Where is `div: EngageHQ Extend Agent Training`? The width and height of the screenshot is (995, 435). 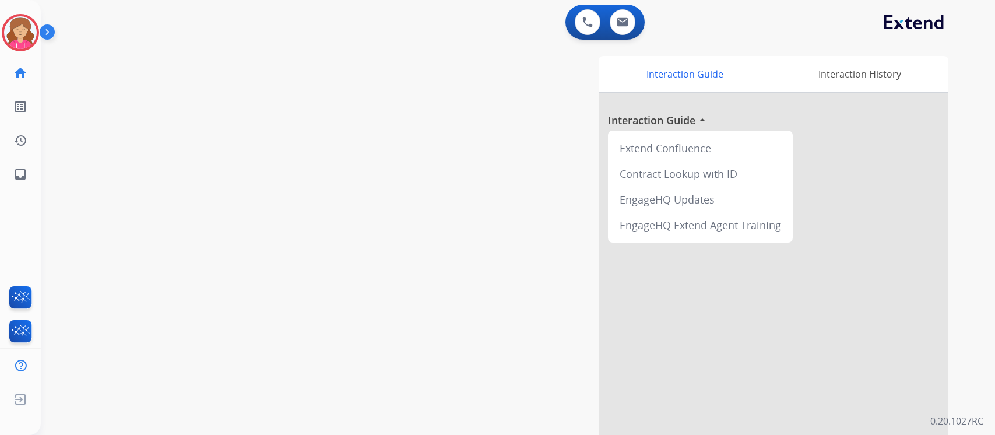
div: EngageHQ Extend Agent Training is located at coordinates (700, 225).